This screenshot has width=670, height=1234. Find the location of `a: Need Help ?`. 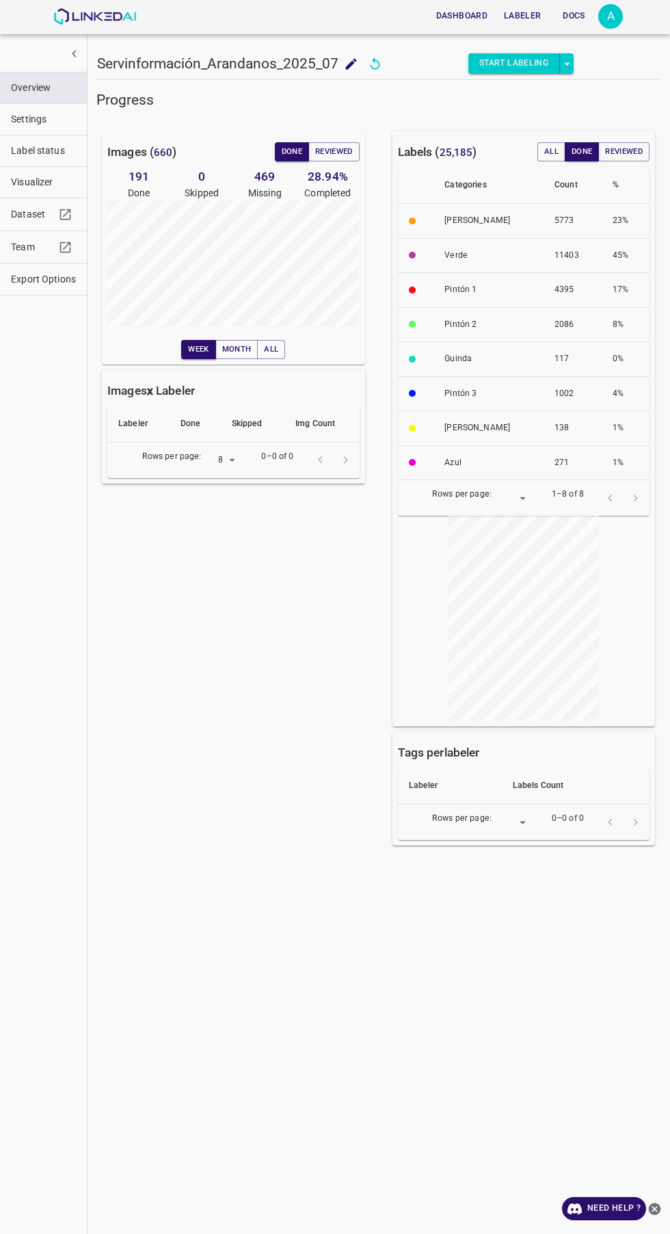

a: Need Help ? is located at coordinates (604, 1209).